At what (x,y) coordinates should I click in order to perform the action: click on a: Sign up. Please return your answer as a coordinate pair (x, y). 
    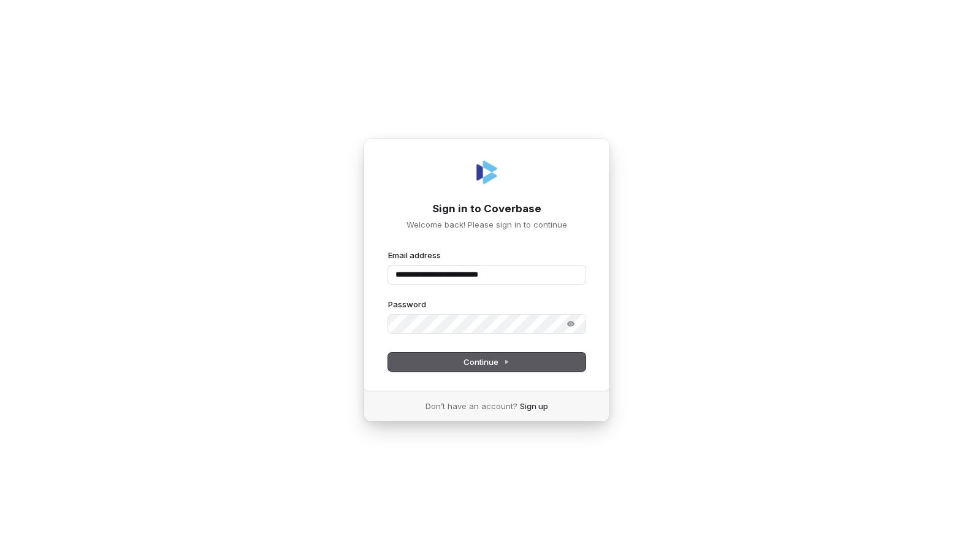
    Looking at the image, I should click on (534, 406).